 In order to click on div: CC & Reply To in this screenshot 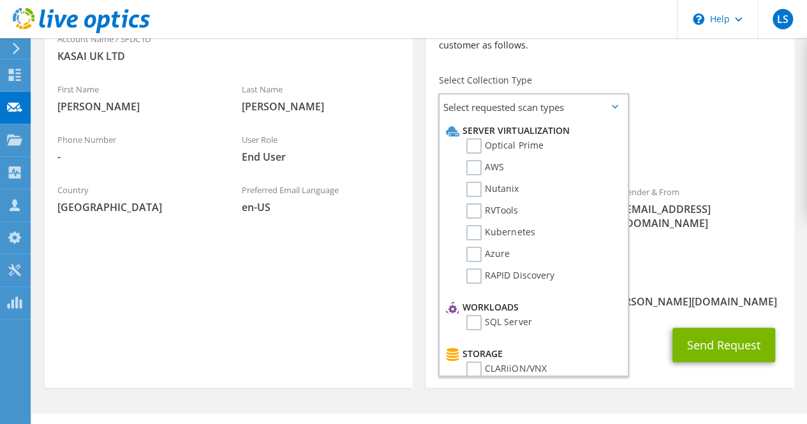, I will do `click(609, 293)`.